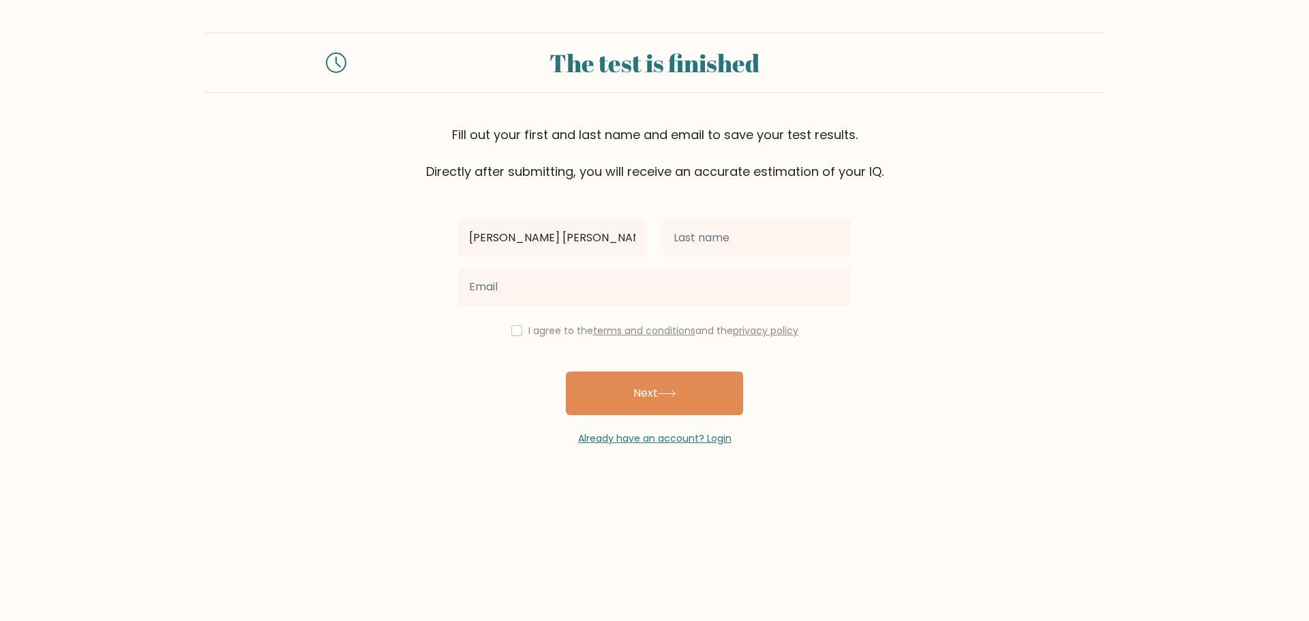 The height and width of the screenshot is (621, 1309). I want to click on input: Last name, so click(757, 238).